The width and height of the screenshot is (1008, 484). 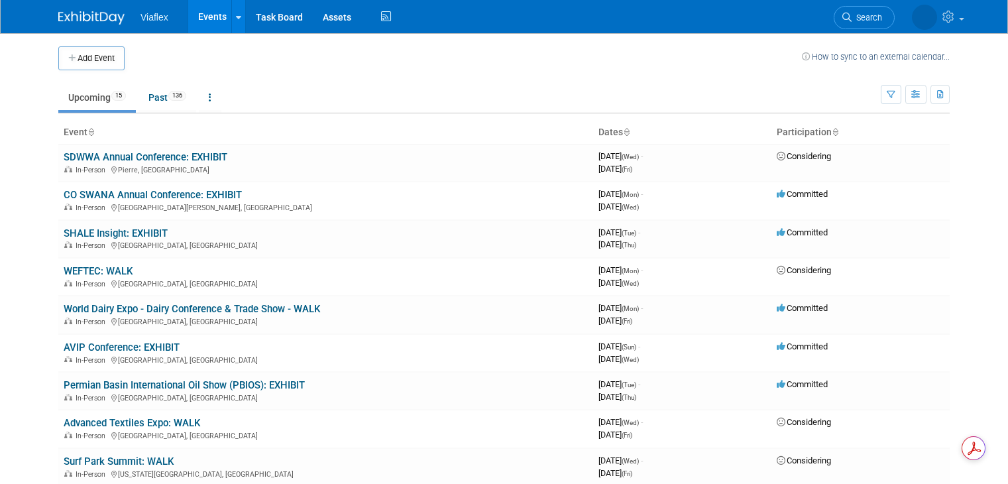 What do you see at coordinates (192, 309) in the screenshot?
I see `a: World Dairy Expo - Dairy Conference & Trade Show - WALK` at bounding box center [192, 309].